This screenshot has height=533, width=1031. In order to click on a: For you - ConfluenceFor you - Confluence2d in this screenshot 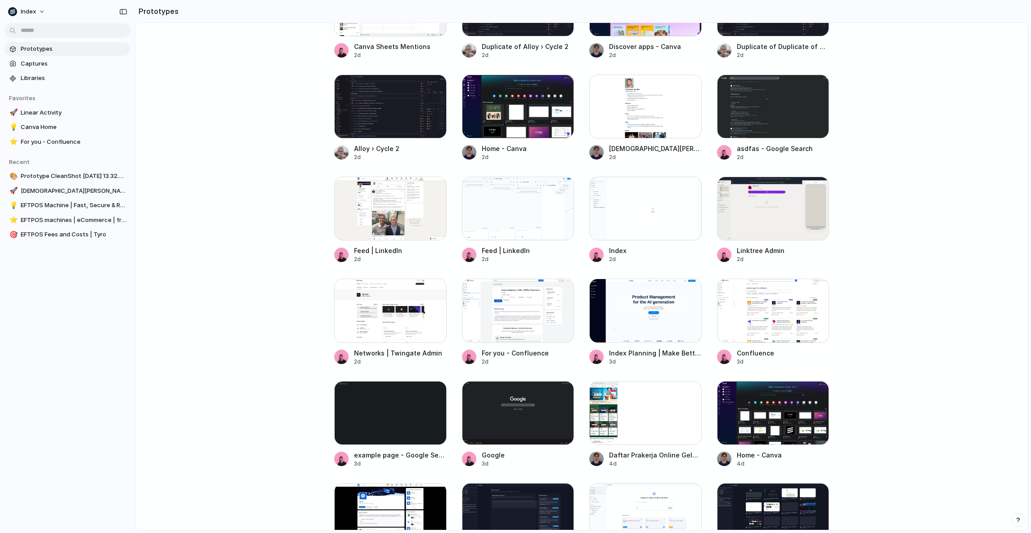, I will do `click(518, 322)`.